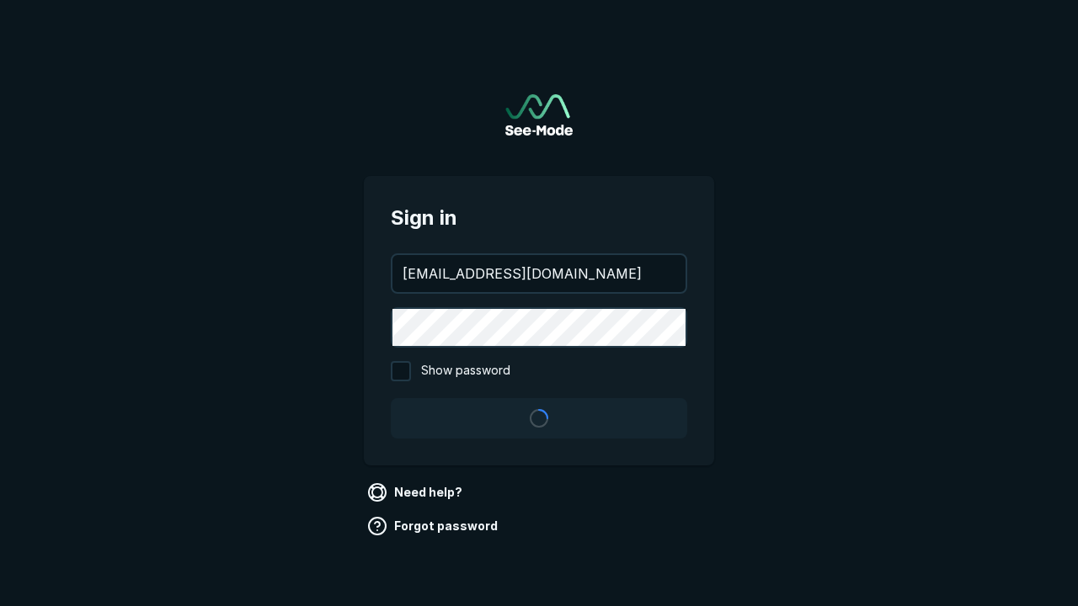 The image size is (1078, 606). What do you see at coordinates (466, 371) in the screenshot?
I see `span: Show password` at bounding box center [466, 371].